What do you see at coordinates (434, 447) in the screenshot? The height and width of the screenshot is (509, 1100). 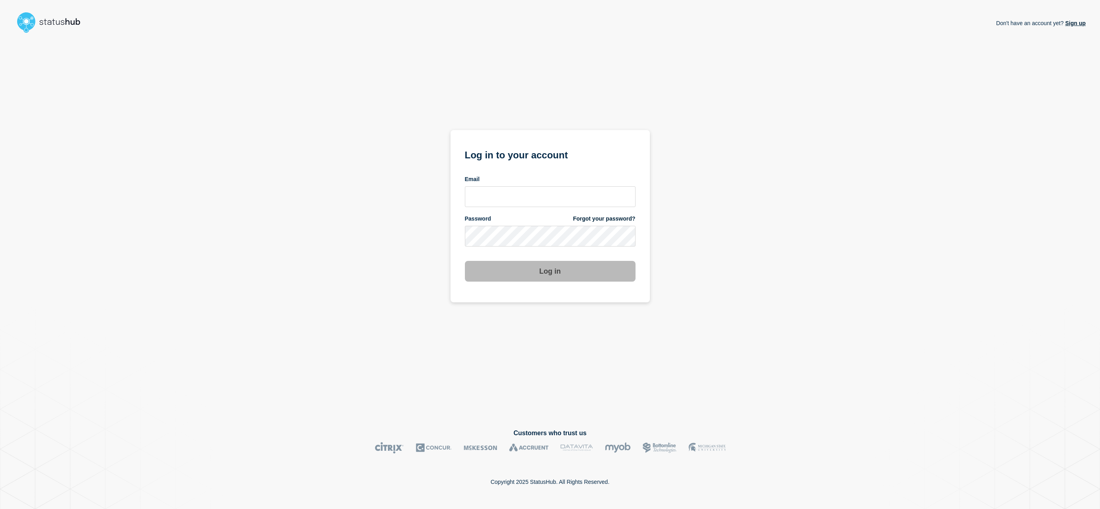 I see `img: Concur logo` at bounding box center [434, 447].